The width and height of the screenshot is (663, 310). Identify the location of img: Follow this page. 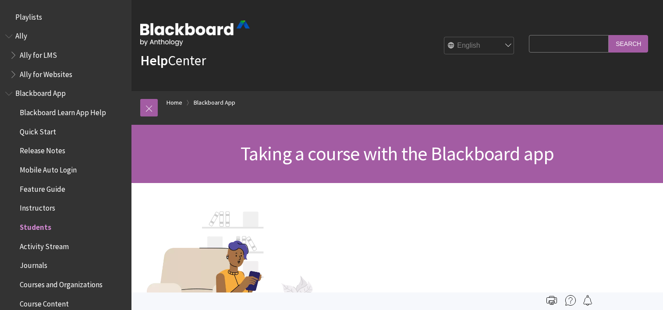
(588, 301).